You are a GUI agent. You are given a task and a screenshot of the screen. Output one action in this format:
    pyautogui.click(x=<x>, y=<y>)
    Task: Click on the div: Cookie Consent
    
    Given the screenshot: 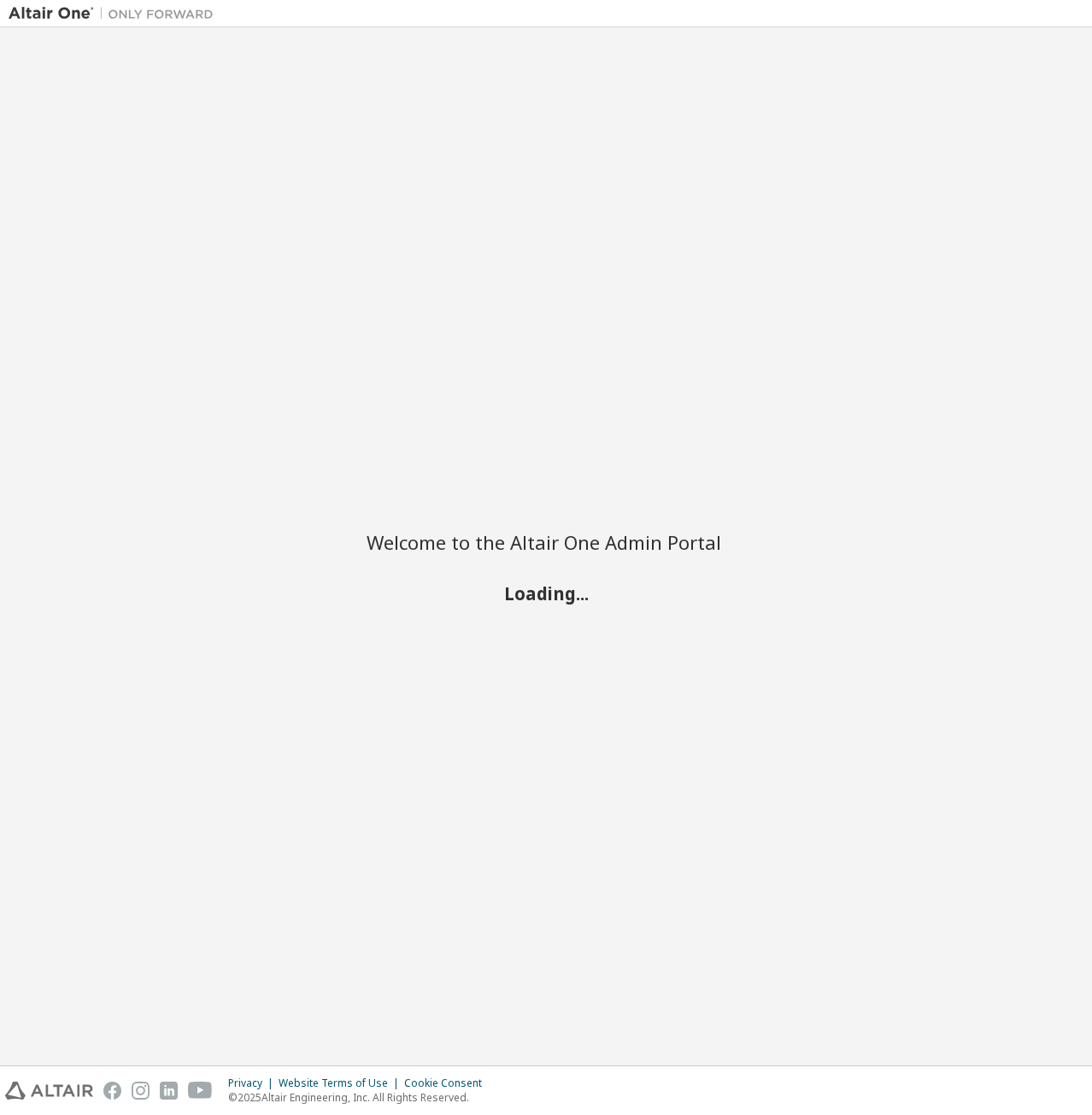 What is the action you would take?
    pyautogui.click(x=448, y=1083)
    